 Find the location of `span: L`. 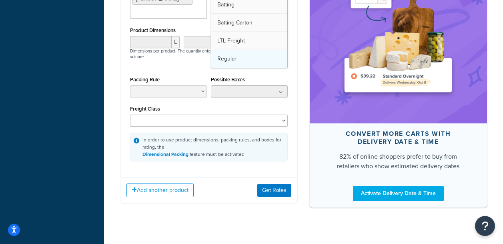

span: L is located at coordinates (176, 42).